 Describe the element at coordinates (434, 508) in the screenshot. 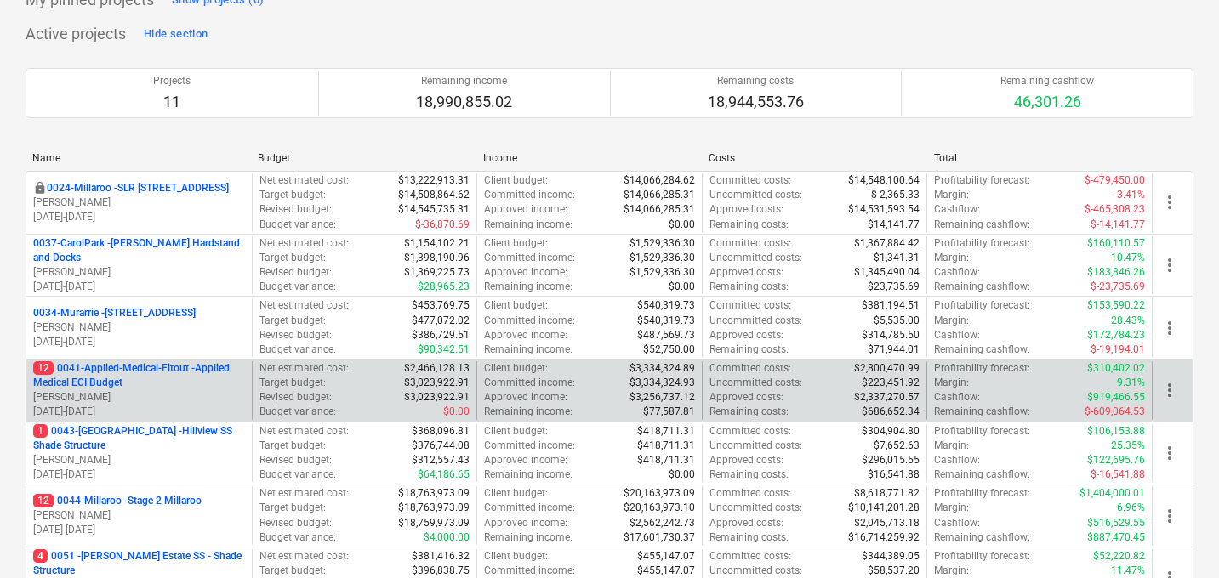

I see `p: $18,763,973.09` at that location.